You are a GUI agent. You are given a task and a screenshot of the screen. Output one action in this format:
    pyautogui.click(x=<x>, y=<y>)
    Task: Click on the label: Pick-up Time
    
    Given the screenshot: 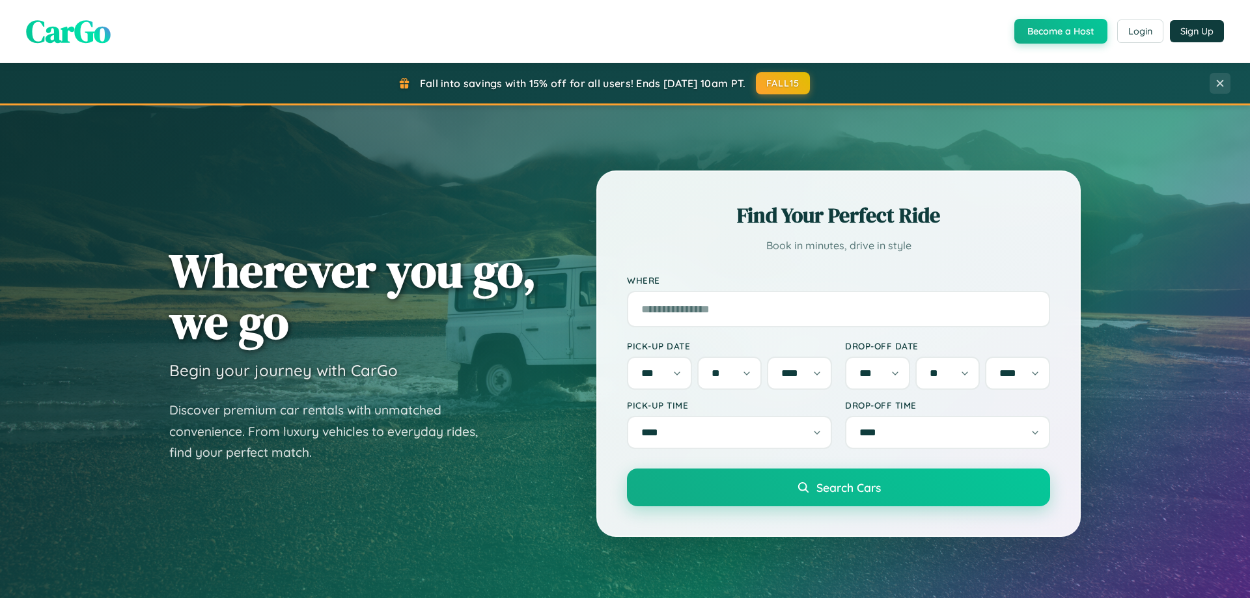 What is the action you would take?
    pyautogui.click(x=729, y=405)
    